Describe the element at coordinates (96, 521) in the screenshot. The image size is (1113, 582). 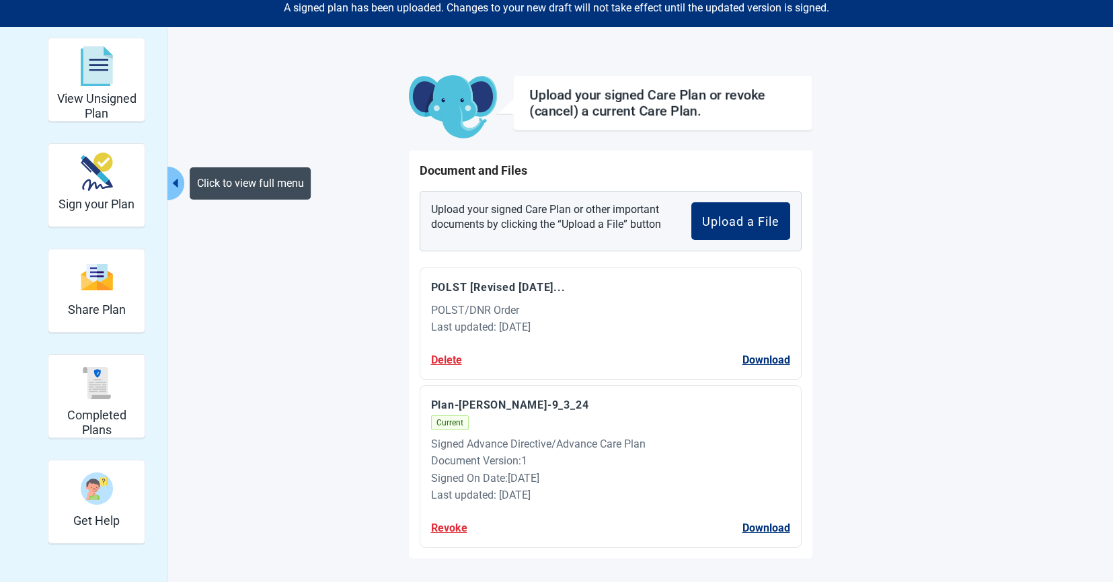
I see `h2: Get Help` at that location.